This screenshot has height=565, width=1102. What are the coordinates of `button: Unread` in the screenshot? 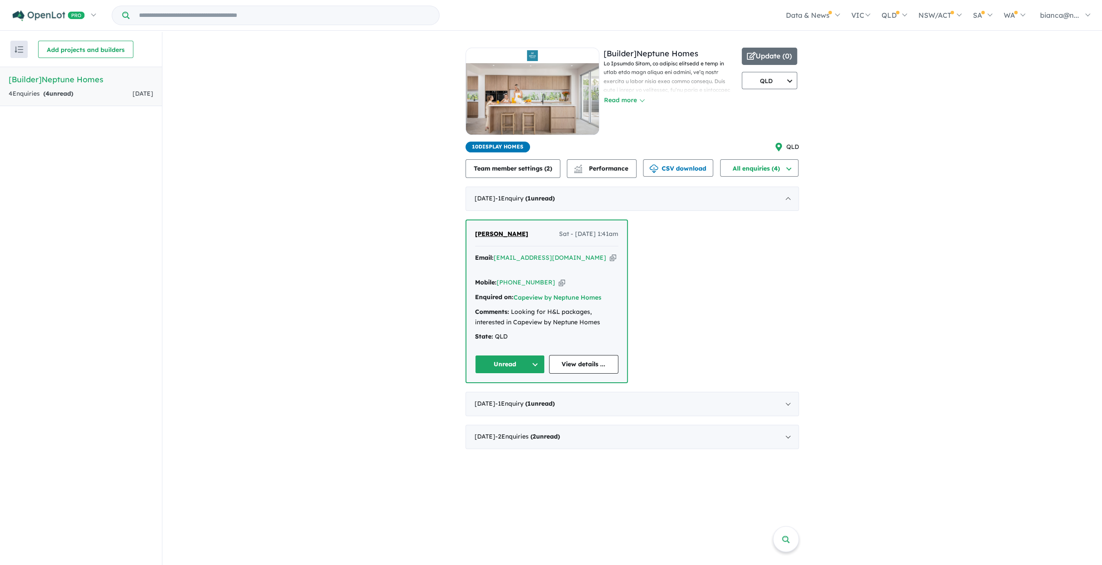 It's located at (510, 364).